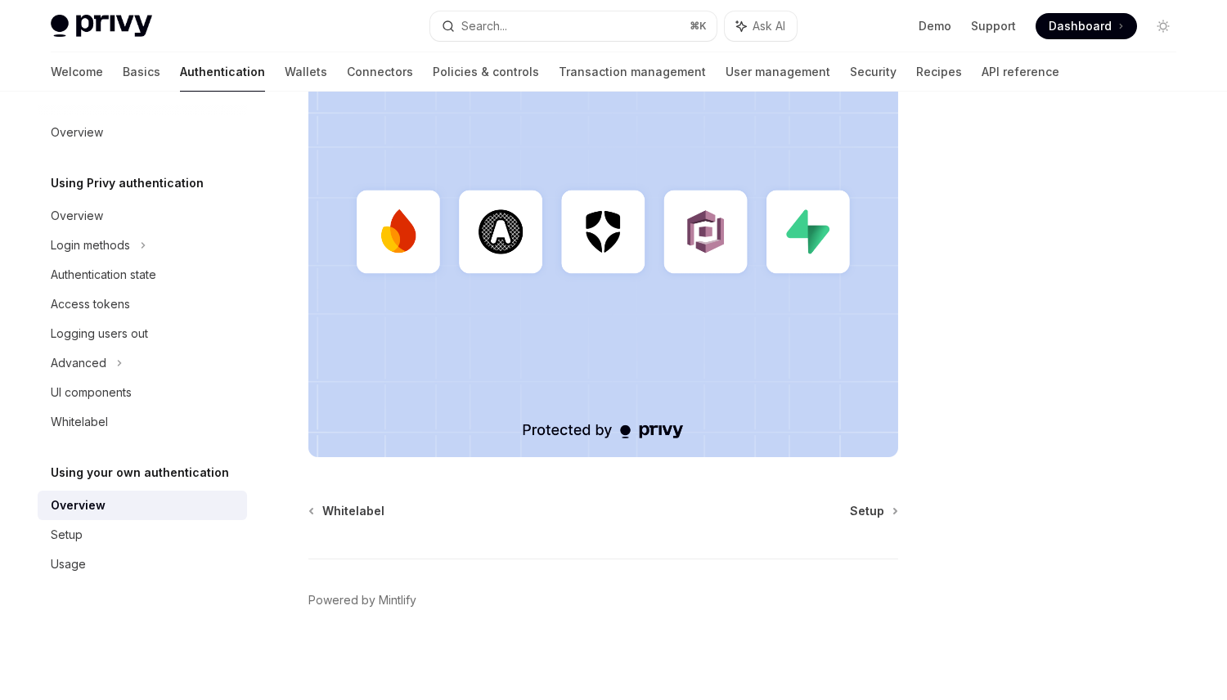 The height and width of the screenshot is (700, 1227). Describe the element at coordinates (353, 511) in the screenshot. I see `span: Whitelabel` at that location.